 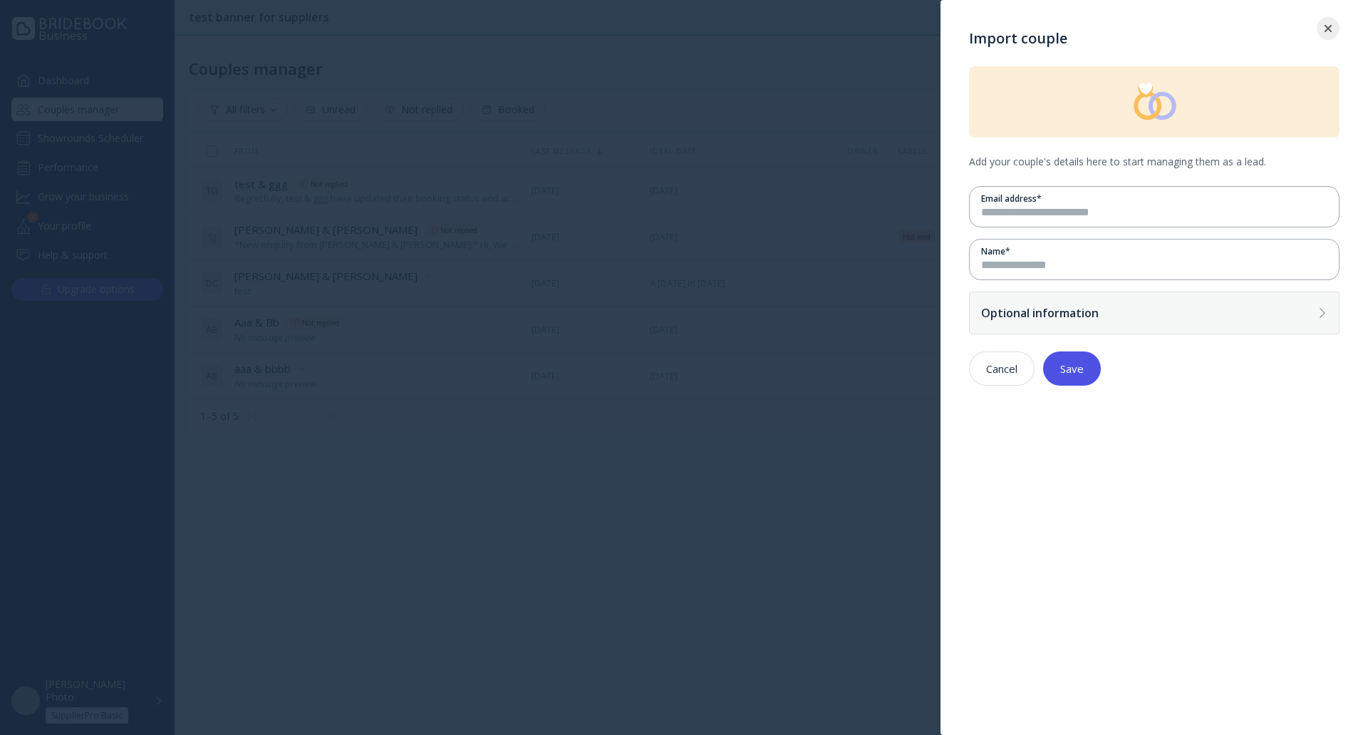 What do you see at coordinates (1146, 313) in the screenshot?
I see `div: Optional information` at bounding box center [1146, 313].